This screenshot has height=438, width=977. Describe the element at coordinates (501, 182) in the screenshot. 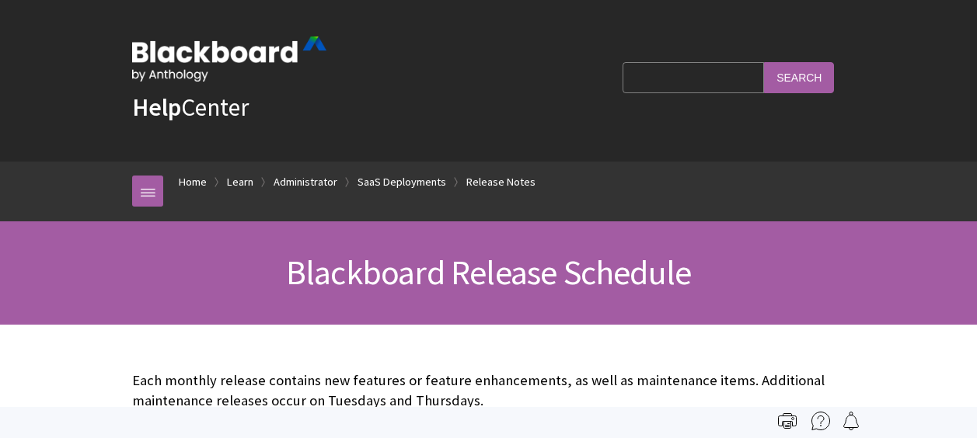

I see `a: Release Notes` at that location.